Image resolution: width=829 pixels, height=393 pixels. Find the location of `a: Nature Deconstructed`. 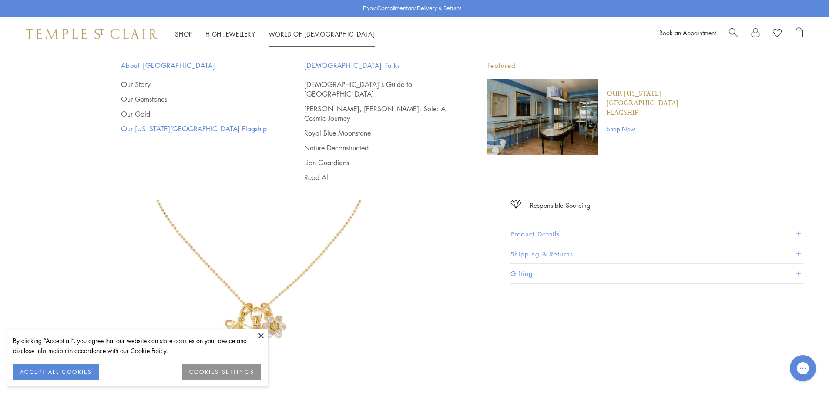

a: Nature Deconstructed is located at coordinates (378, 148).